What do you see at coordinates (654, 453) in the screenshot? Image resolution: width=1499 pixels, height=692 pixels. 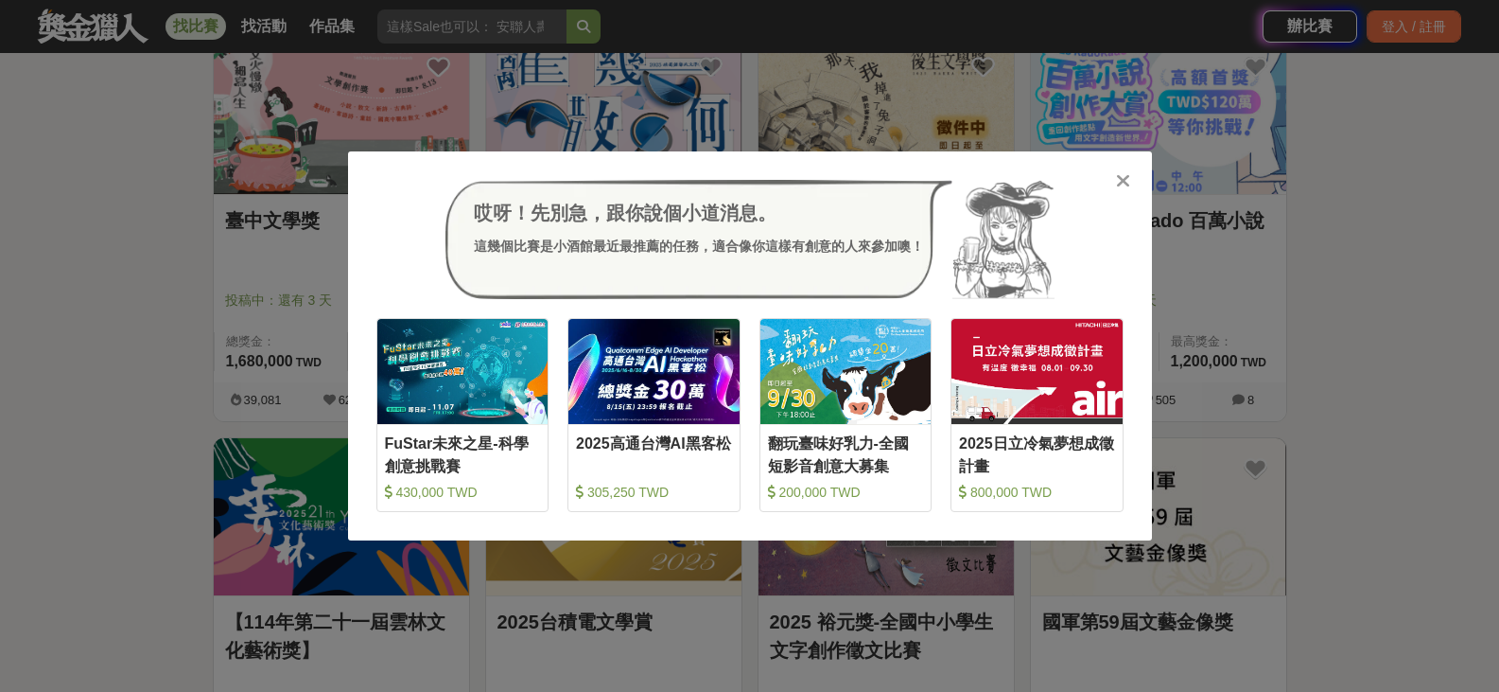 I see `div: 2025高通台灣AI黑客松` at bounding box center [654, 453].